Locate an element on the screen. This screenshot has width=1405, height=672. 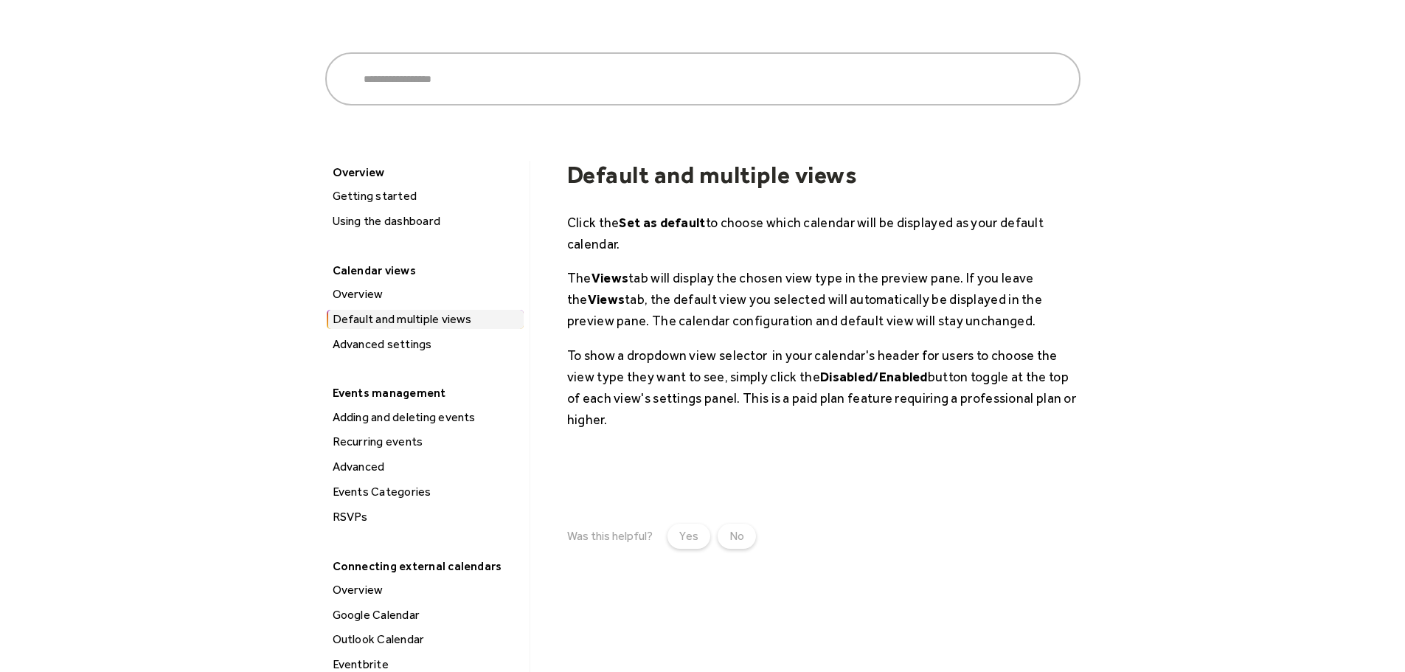
div: Events Categories is located at coordinates (426, 492).